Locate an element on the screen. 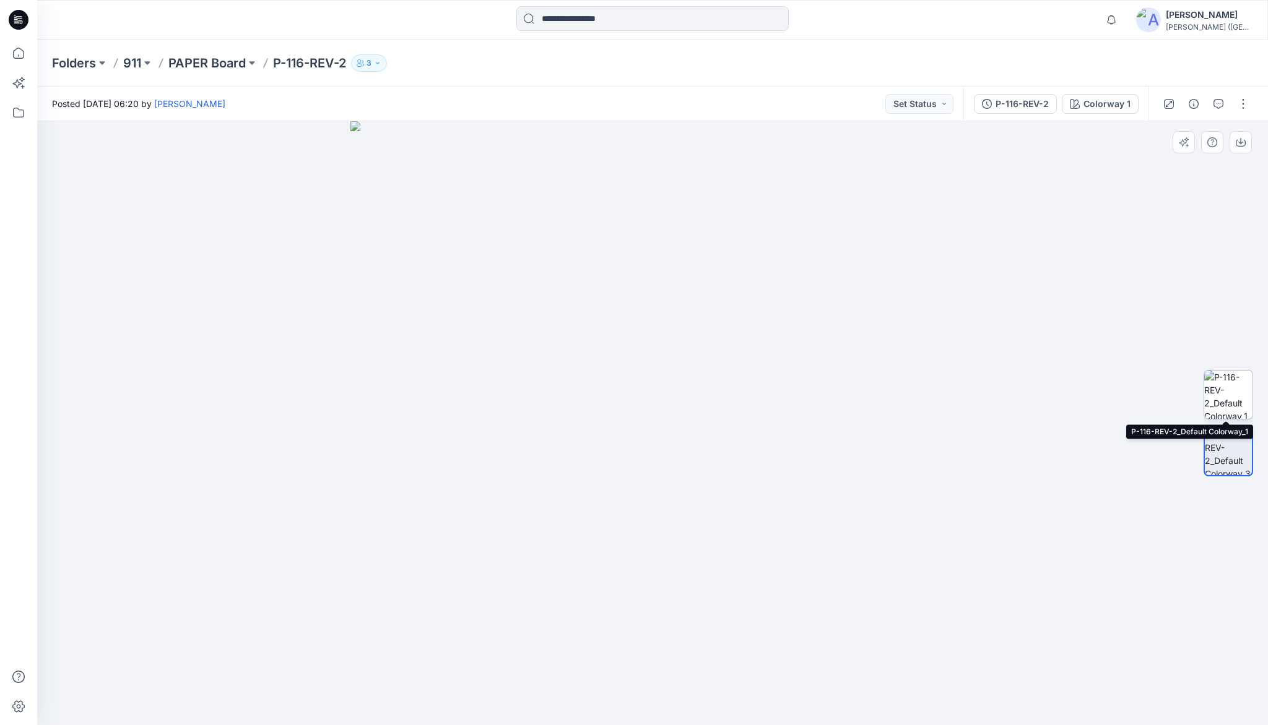  button: P-116-REV-2 is located at coordinates (1015, 104).